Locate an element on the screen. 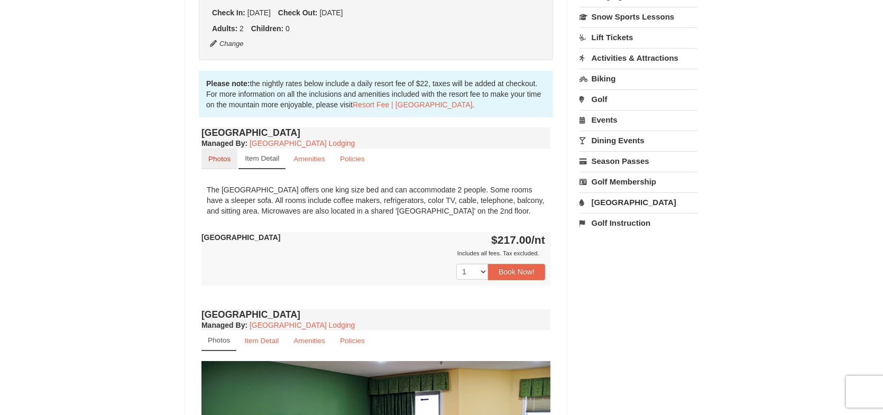  span: 2 is located at coordinates (242, 29).